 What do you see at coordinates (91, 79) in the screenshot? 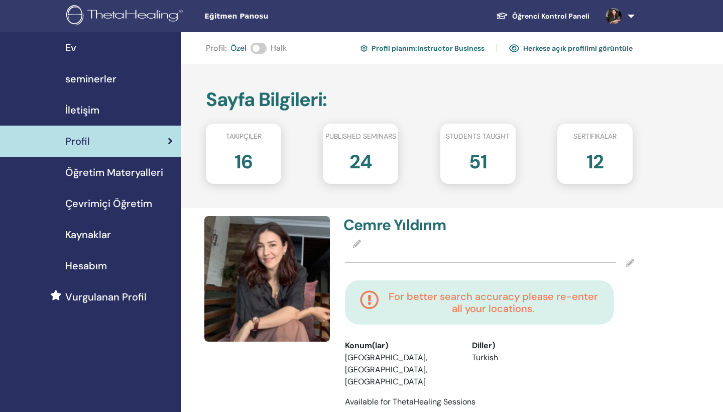
I see `span: seminerler` at bounding box center [91, 79].